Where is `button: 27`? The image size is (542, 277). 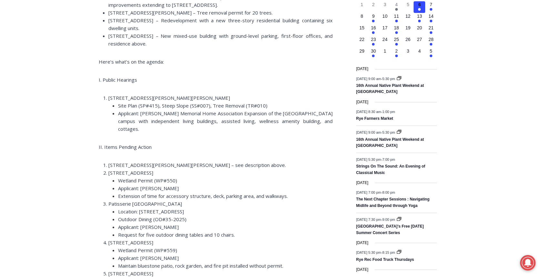
button: 27 is located at coordinates (419, 42).